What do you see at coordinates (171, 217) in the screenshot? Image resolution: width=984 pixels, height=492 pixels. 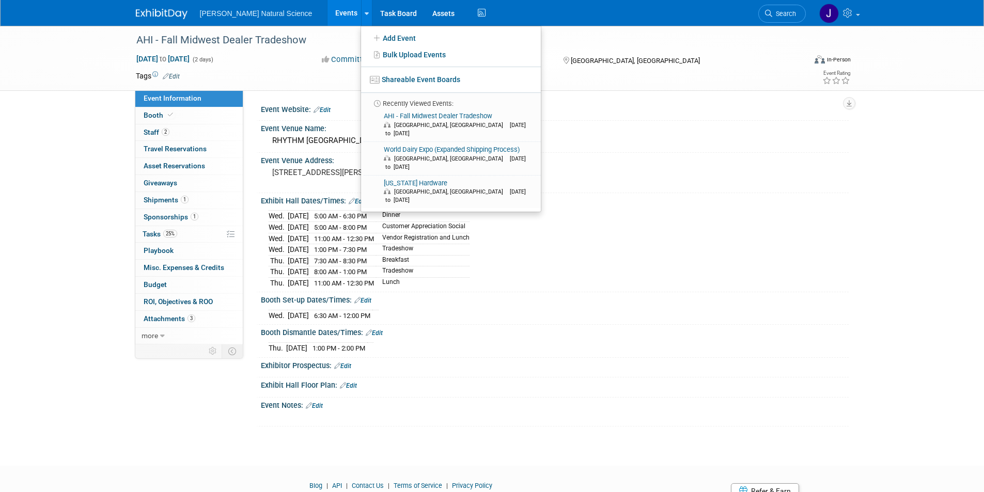 I see `span: Sponsorships` at bounding box center [171, 217].